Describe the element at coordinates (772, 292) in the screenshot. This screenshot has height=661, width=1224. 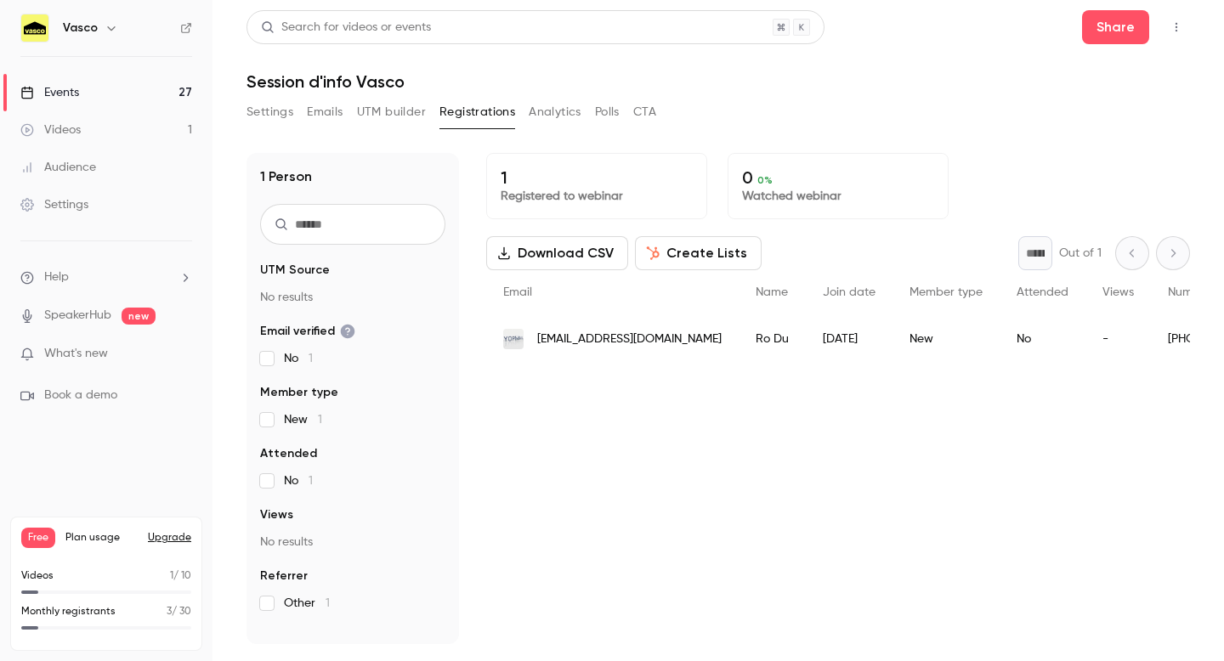
I see `span: Name` at that location.